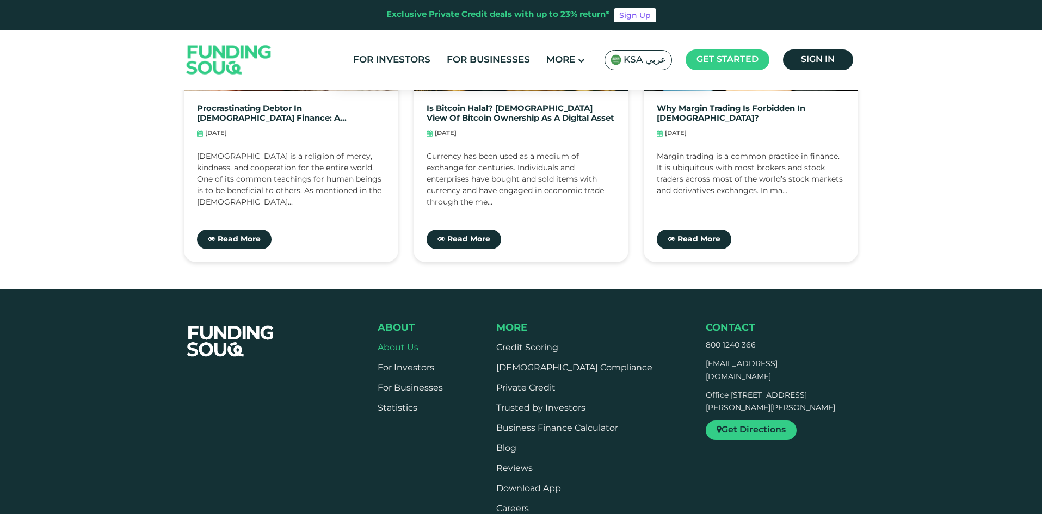  What do you see at coordinates (527, 348) in the screenshot?
I see `a: Credit Scoring` at bounding box center [527, 348].